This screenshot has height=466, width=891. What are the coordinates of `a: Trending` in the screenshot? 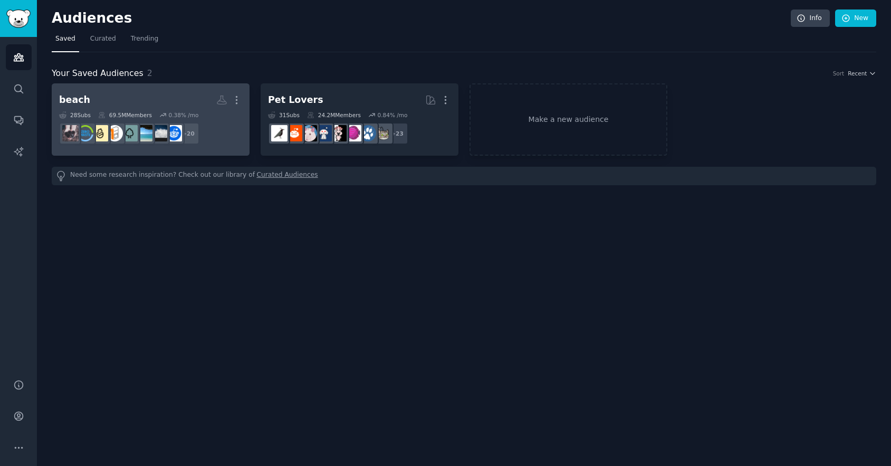 It's located at (145, 41).